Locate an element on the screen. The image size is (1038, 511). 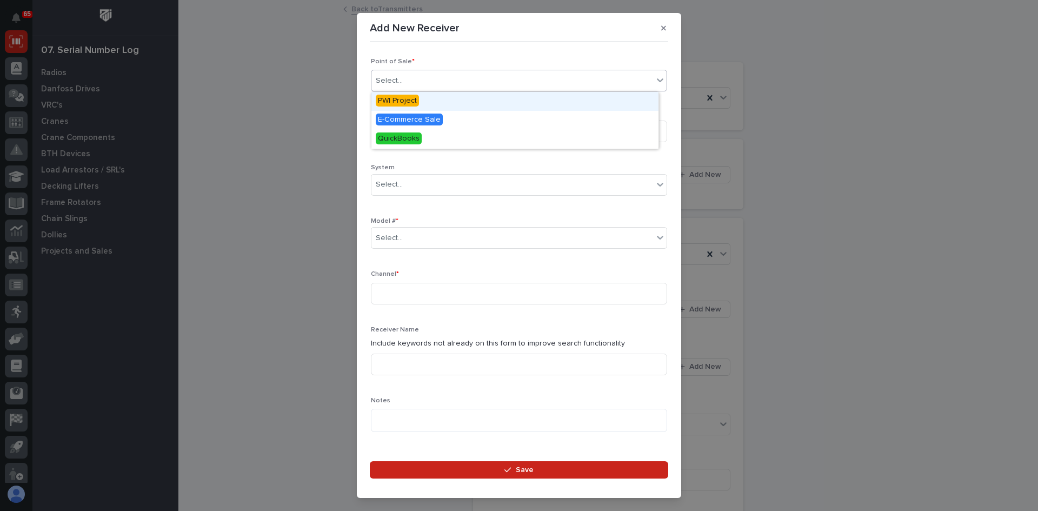
span: E-Commerce Sale is located at coordinates (409, 120).